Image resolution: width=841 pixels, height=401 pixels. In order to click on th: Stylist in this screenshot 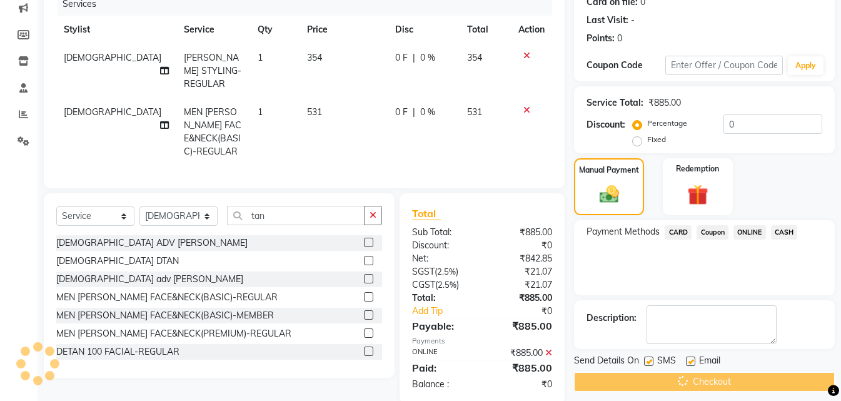, I will do `click(116, 29)`.